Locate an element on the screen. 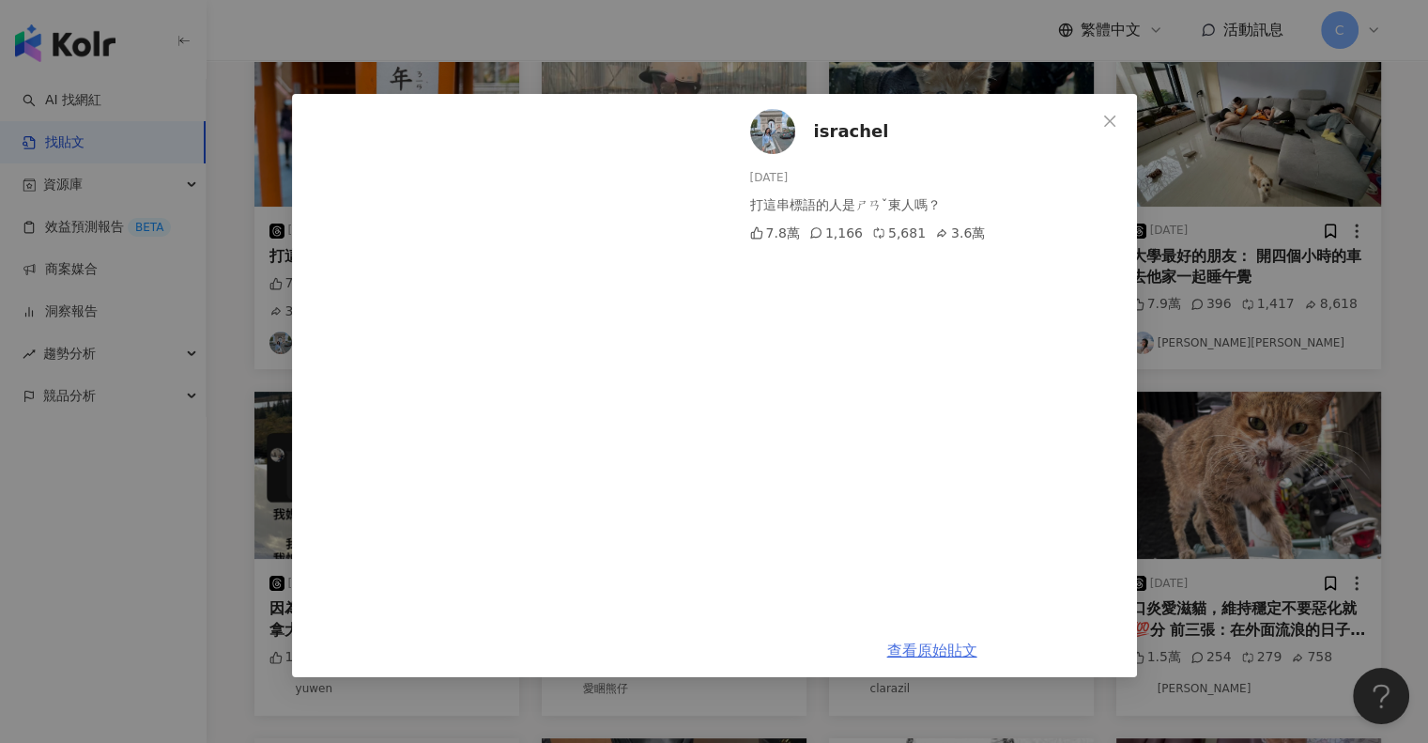 This screenshot has height=743, width=1428. a: 查看原始貼文 is located at coordinates (933, 650).